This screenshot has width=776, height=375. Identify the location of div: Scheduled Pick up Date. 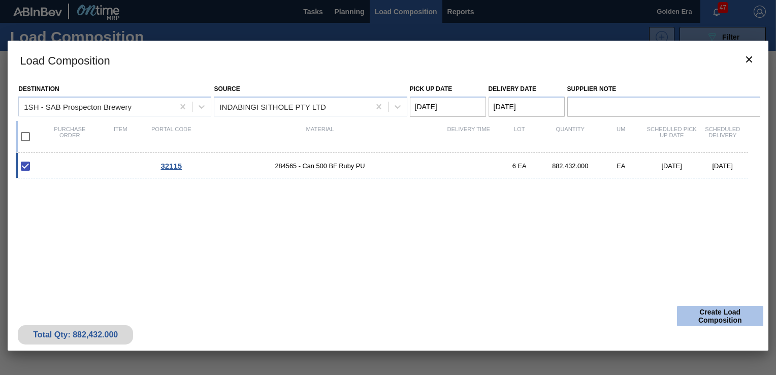
(672, 137).